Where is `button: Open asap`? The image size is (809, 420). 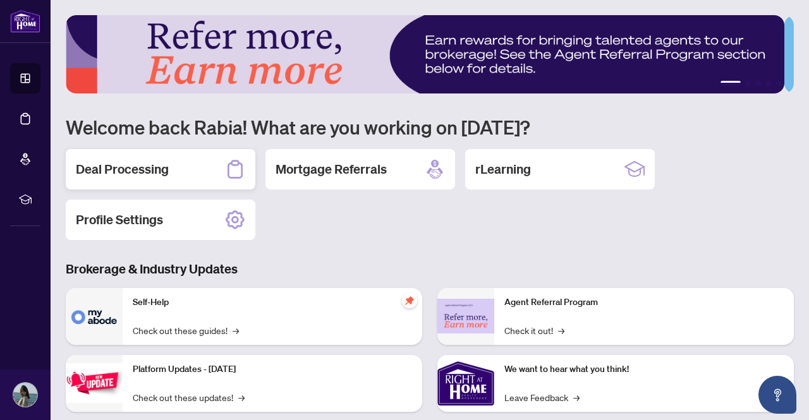 button: Open asap is located at coordinates (777, 395).